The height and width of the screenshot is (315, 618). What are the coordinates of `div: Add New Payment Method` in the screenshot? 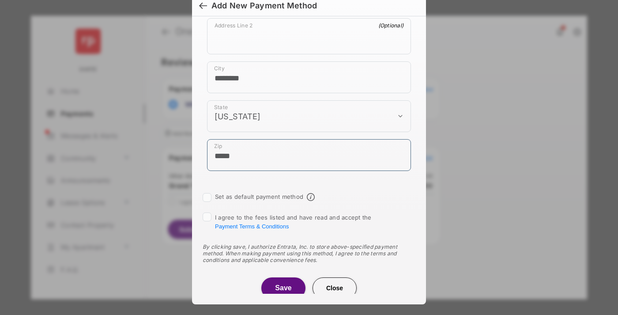 It's located at (264, 6).